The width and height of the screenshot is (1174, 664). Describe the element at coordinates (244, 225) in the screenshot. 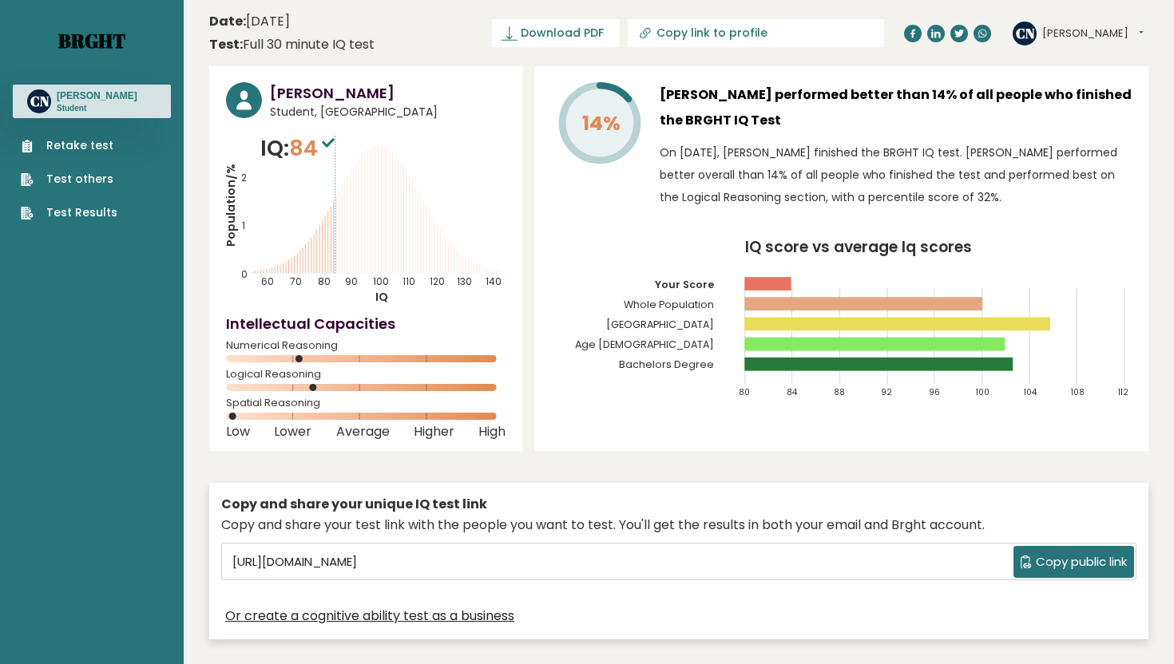

I see `tspan: 1` at that location.